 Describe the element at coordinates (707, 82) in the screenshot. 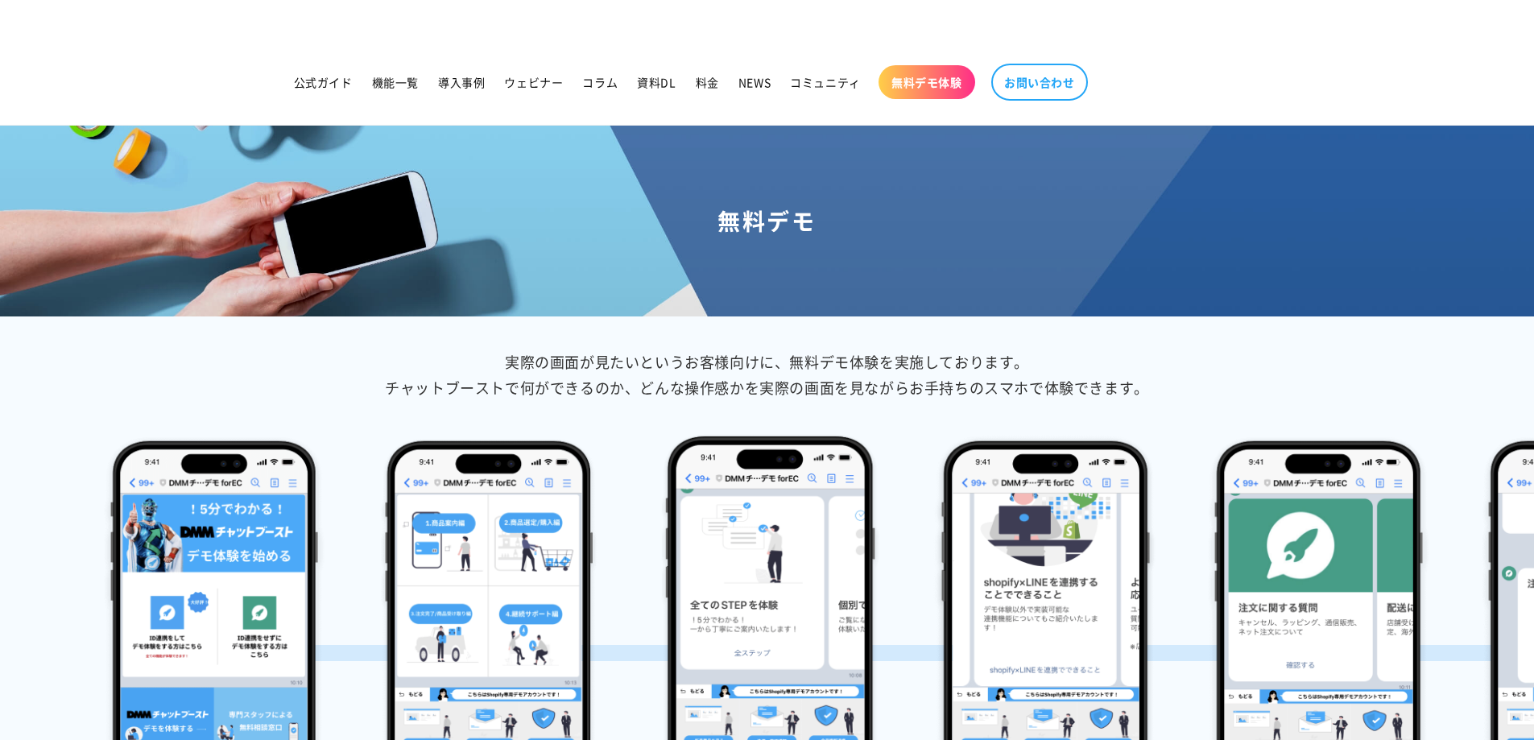

I see `a: 料金` at that location.